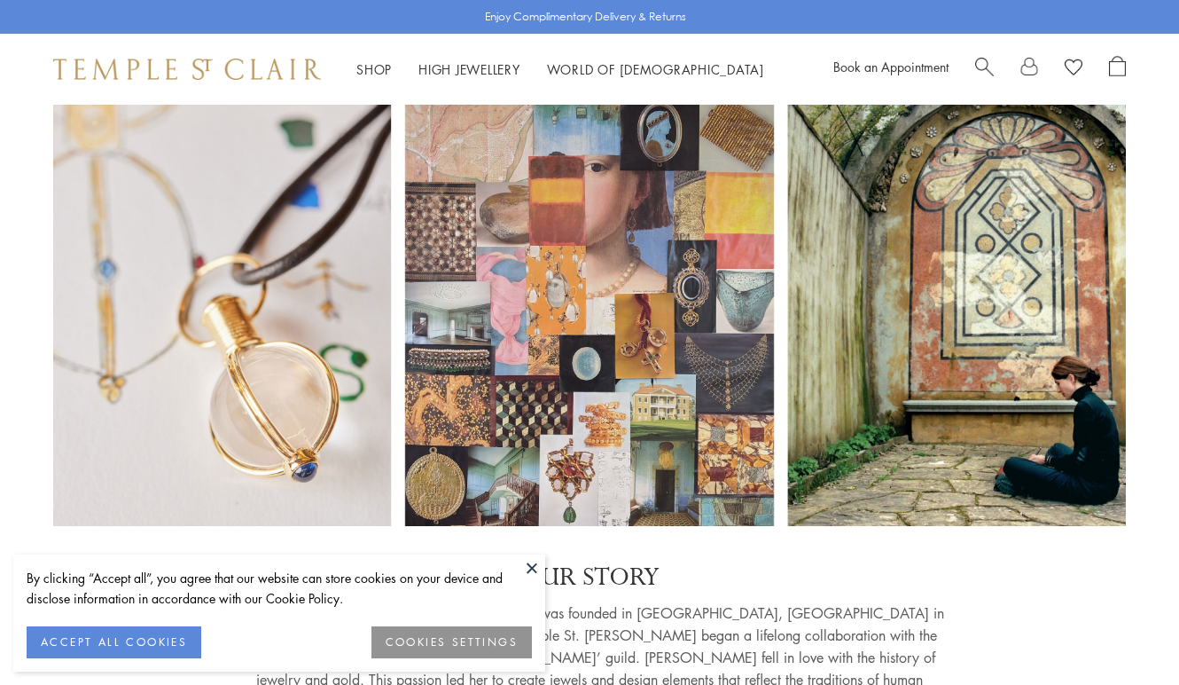 This screenshot has width=1179, height=685. I want to click on a: View Wishlist, so click(1074, 69).